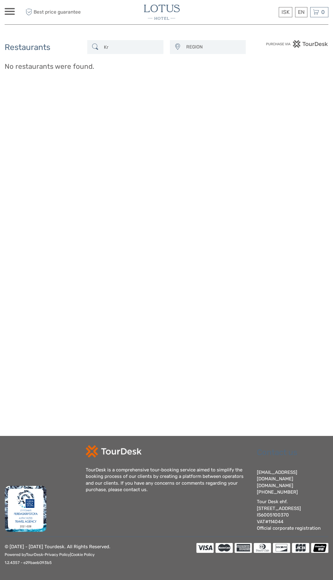 The height and width of the screenshot is (580, 333). Describe the element at coordinates (285, 12) in the screenshot. I see `span: ISK` at that location.